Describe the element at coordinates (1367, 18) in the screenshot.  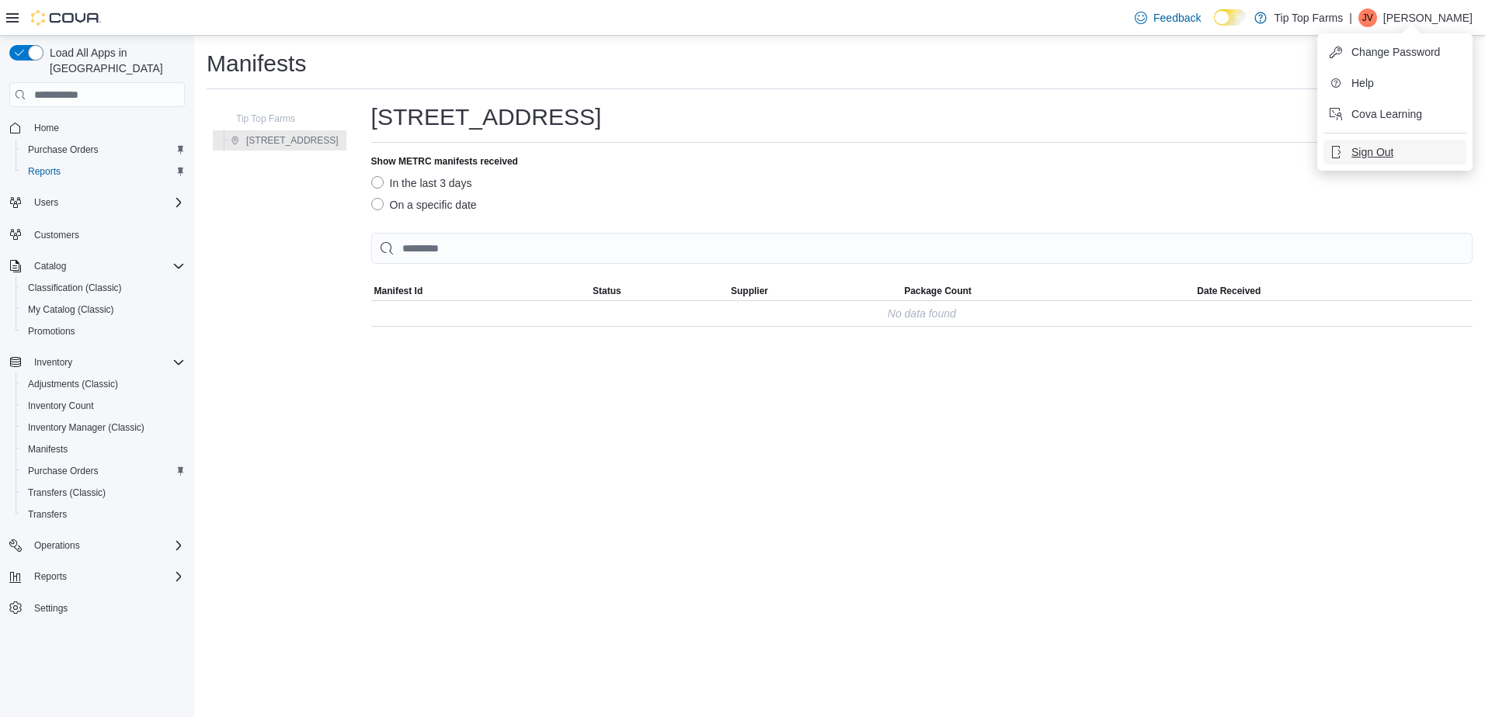
I see `span: JV` at that location.